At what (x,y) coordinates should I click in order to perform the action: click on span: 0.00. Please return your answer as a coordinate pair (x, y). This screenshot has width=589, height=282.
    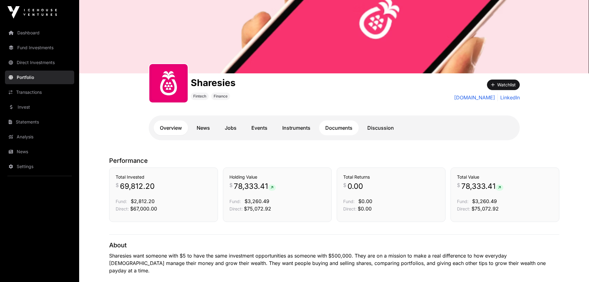
    Looking at the image, I should click on (355, 186).